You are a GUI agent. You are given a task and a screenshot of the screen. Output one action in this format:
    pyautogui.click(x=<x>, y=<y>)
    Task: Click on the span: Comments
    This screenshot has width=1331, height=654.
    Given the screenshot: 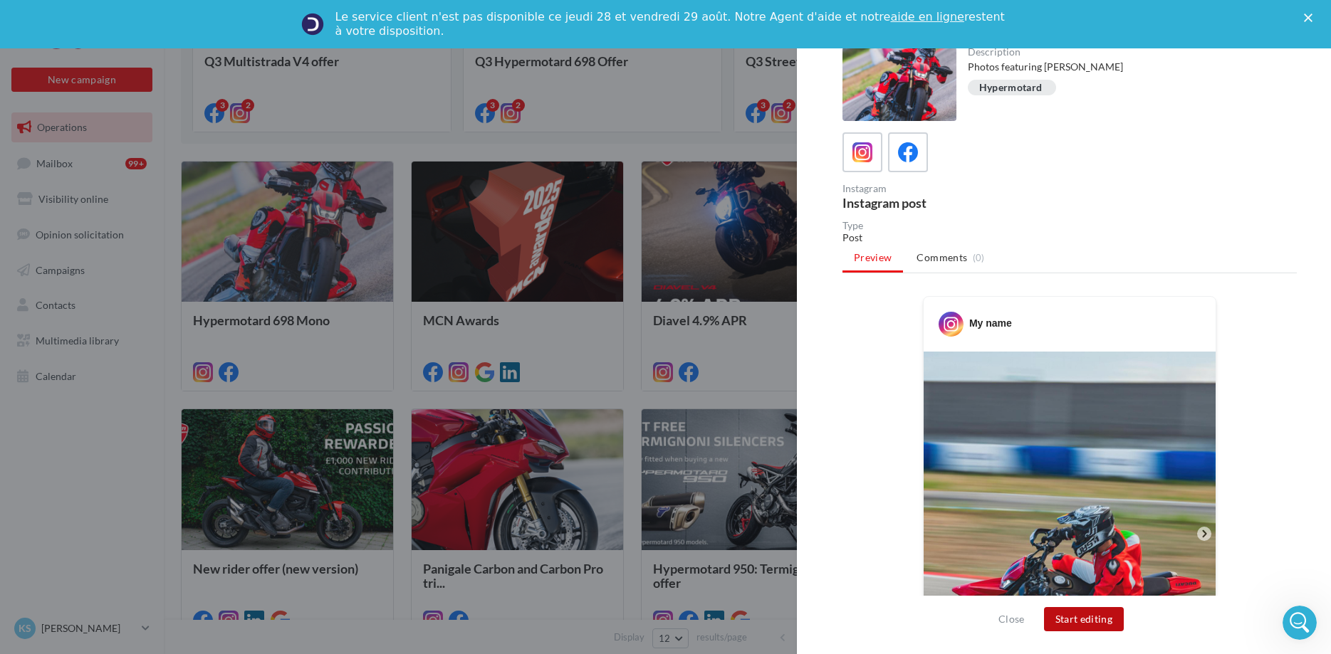 What is the action you would take?
    pyautogui.click(x=941, y=258)
    